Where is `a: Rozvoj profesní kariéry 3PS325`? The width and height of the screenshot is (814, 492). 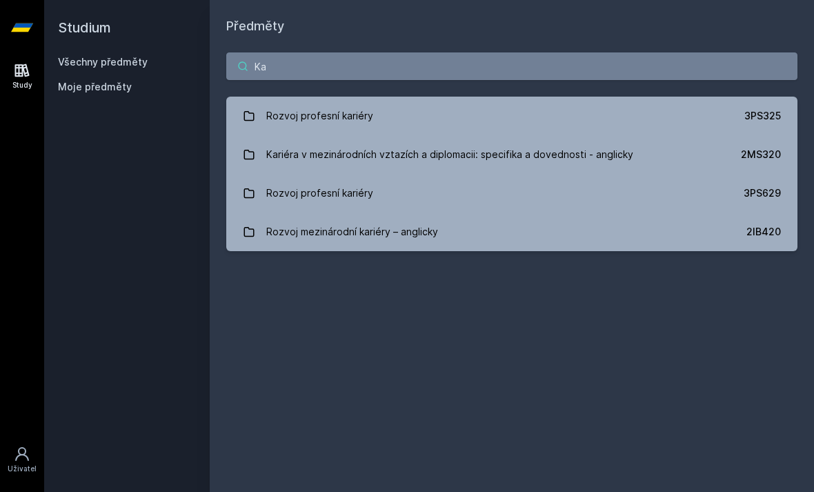
a: Rozvoj profesní kariéry 3PS325 is located at coordinates (512, 116).